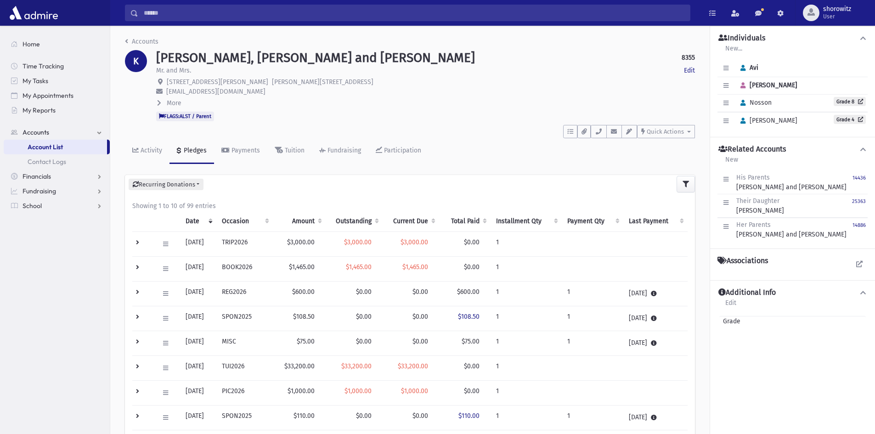 This screenshot has width=875, height=434. What do you see at coordinates (57, 206) in the screenshot?
I see `a: School` at bounding box center [57, 206].